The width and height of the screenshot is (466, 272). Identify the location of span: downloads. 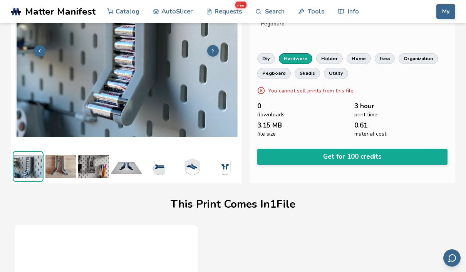
(271, 115).